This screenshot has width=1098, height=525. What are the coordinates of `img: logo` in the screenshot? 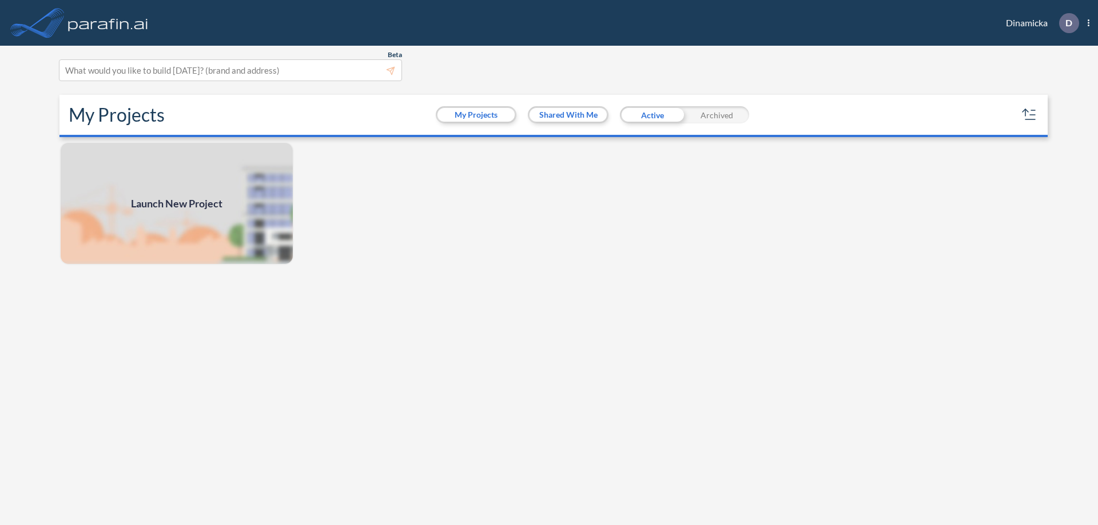 It's located at (108, 23).